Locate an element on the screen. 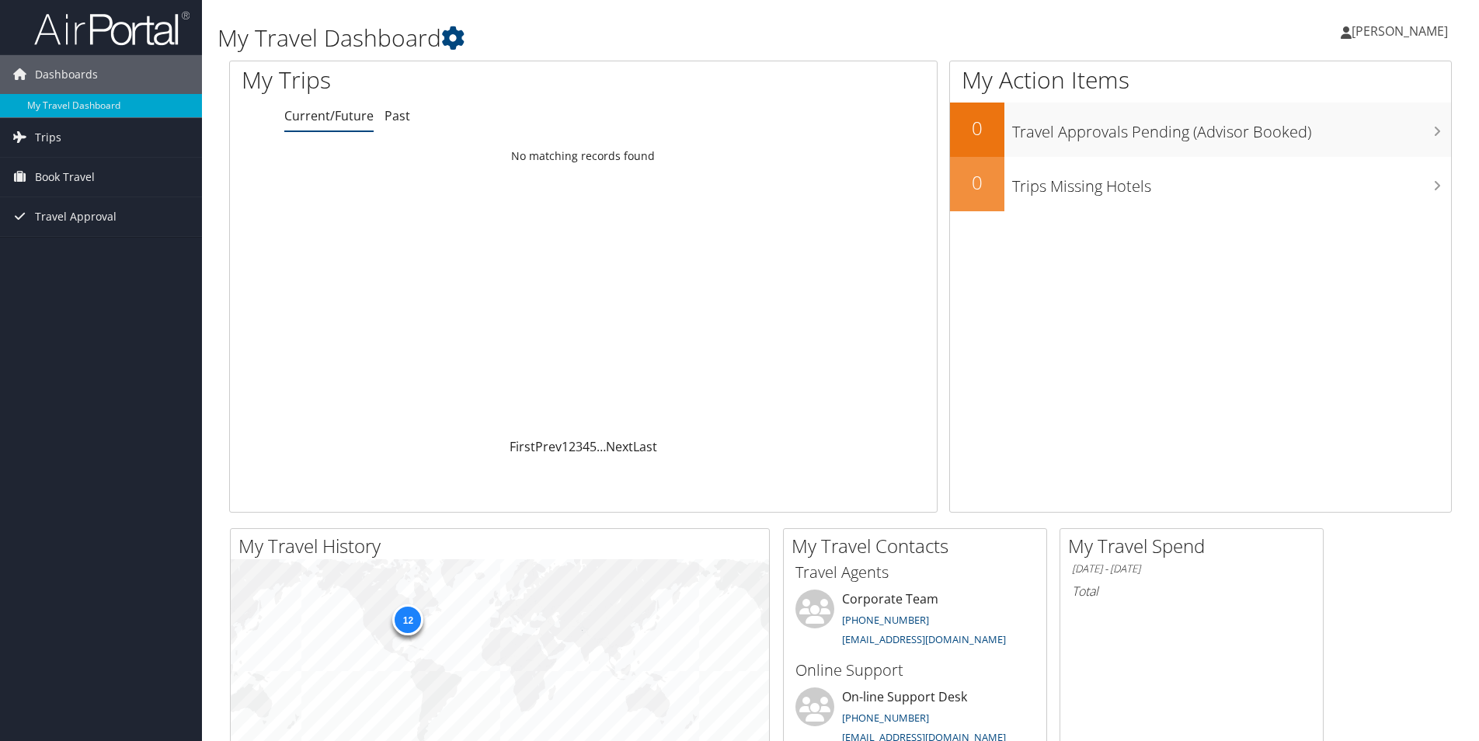  a: First is located at coordinates (522, 447).